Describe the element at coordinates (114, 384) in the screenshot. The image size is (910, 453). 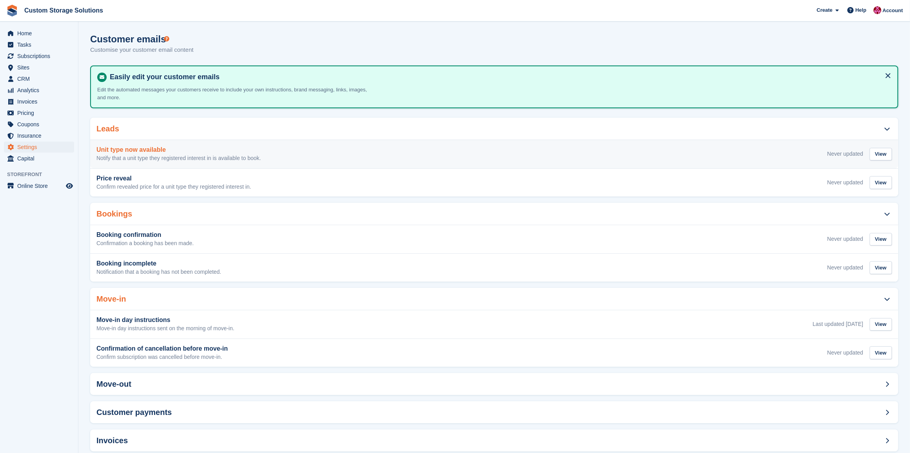
I see `h2: Move-out` at that location.